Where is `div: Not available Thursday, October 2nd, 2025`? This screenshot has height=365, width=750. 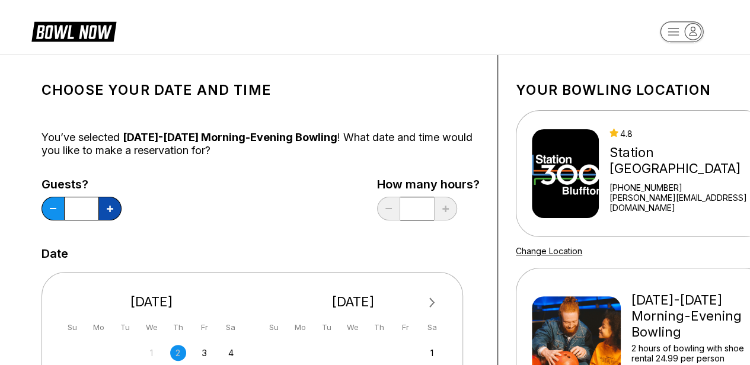
div: Not available Thursday, October 2nd, 2025 is located at coordinates (178, 353).